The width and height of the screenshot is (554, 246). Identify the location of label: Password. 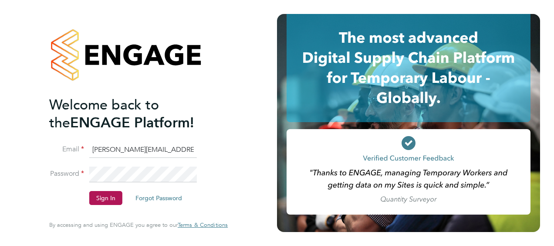
(67, 173).